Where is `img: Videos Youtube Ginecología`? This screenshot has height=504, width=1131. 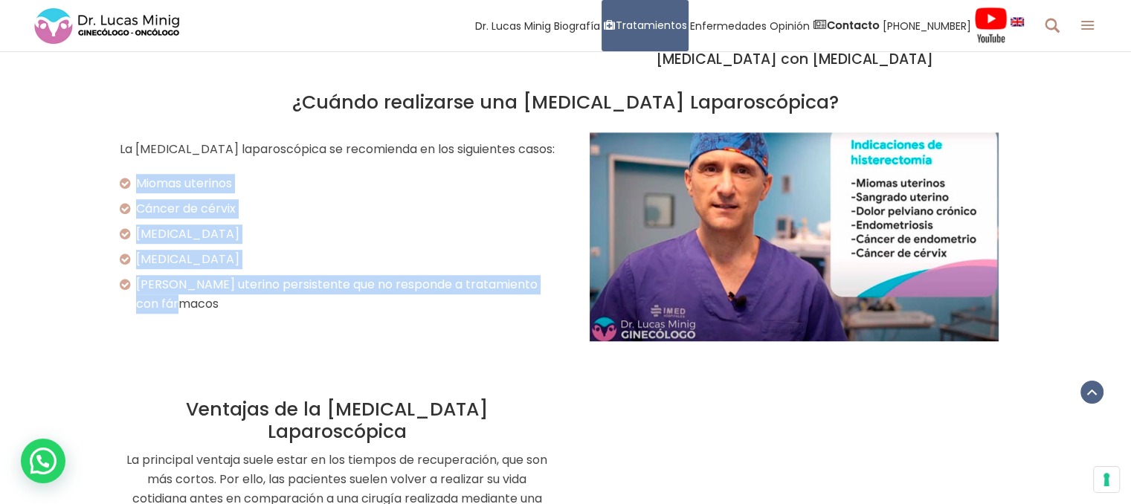
img: Videos Youtube Ginecología is located at coordinates (990, 25).